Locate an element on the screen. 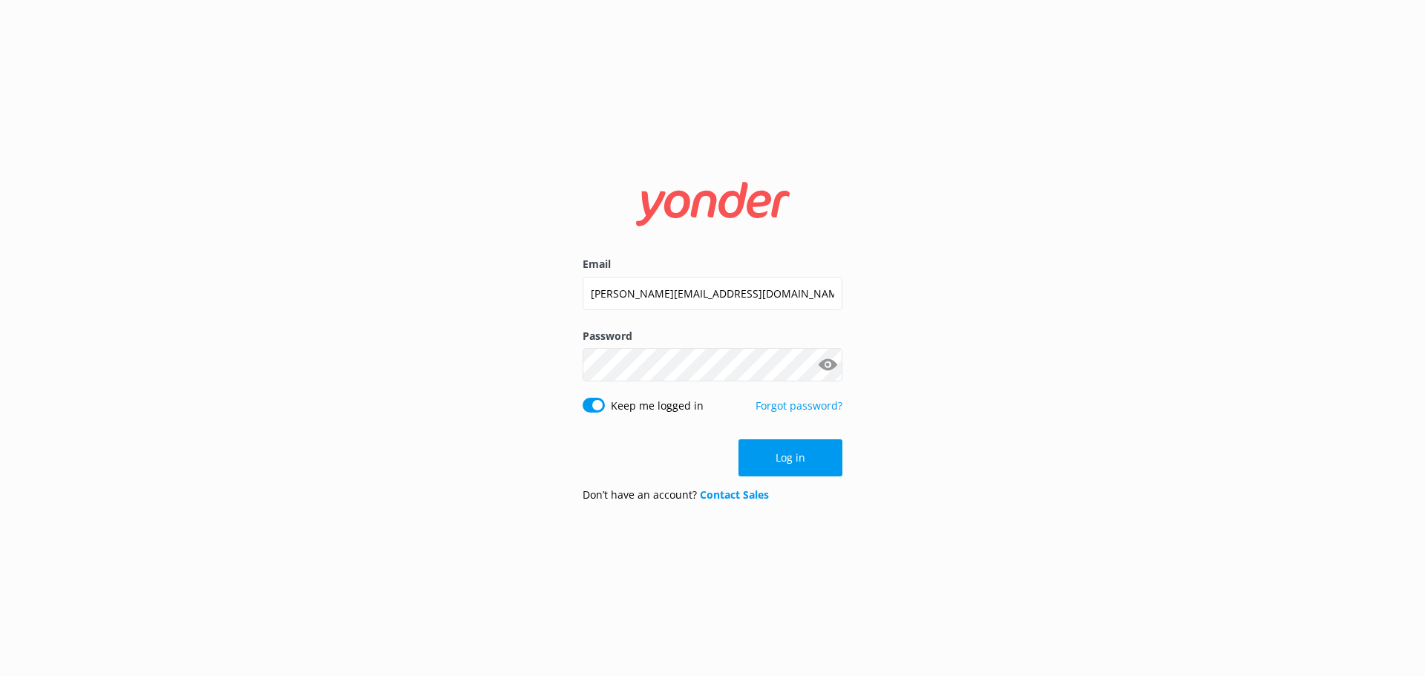 The image size is (1425, 676). button: Show password is located at coordinates (828, 365).